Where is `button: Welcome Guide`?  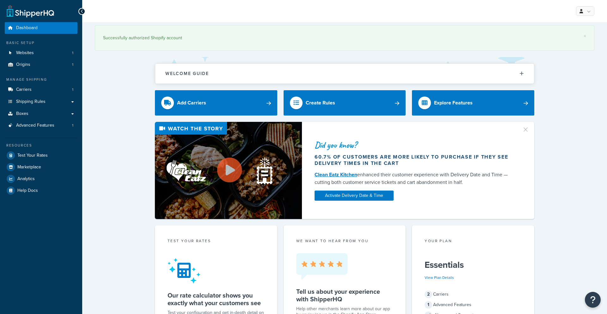 button: Welcome Guide is located at coordinates (345, 73).